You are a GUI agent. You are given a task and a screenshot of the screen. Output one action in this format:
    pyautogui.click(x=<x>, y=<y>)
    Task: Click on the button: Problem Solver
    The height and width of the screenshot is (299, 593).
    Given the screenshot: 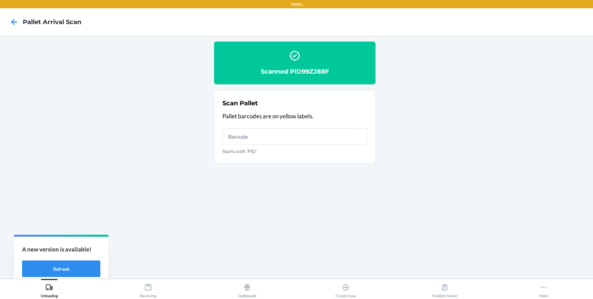 What is the action you would take?
    pyautogui.click(x=445, y=289)
    